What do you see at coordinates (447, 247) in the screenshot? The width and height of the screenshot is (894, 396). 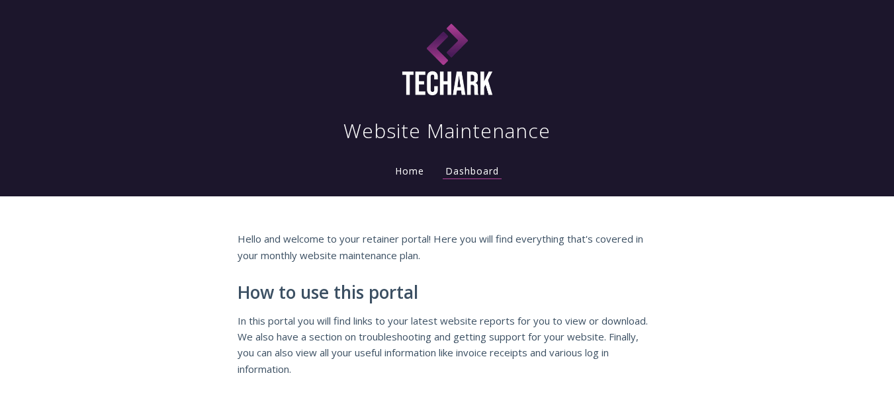 I see `p: Hello and welcome to your retainer portal! Here you will find everything that's covered in your m...` at bounding box center [447, 247].